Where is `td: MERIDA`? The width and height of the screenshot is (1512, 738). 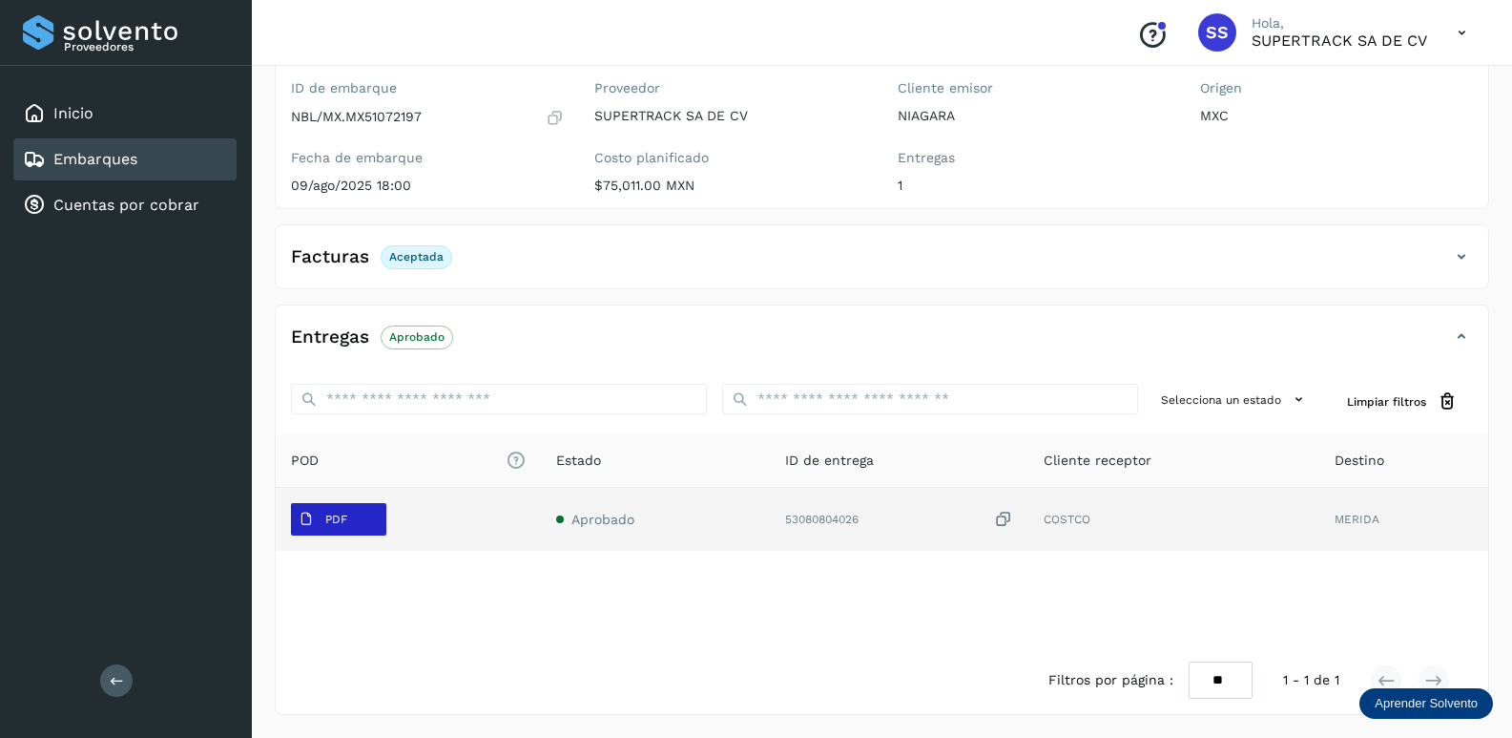 td: MERIDA is located at coordinates (1404, 519).